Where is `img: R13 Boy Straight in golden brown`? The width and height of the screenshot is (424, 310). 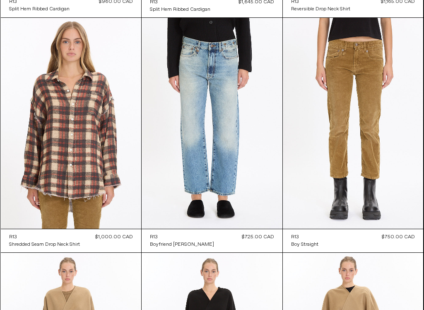 img: R13 Boy Straight in golden brown is located at coordinates (353, 123).